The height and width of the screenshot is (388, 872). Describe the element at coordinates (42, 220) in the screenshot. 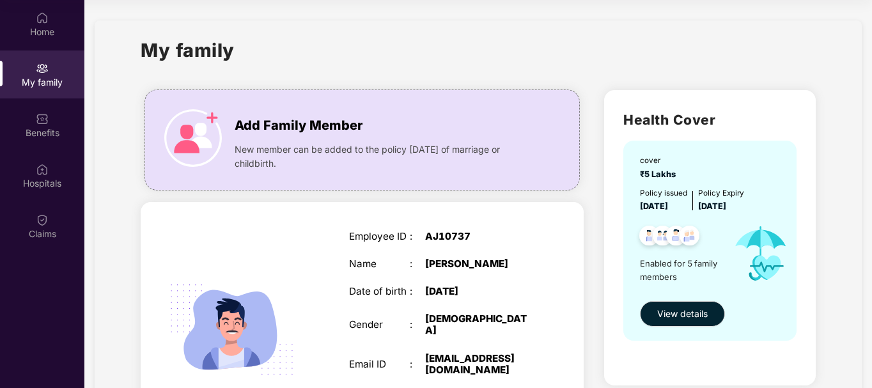

I see `img: svg+xml;base64,PHN2ZyBpZD0iQ2xhaW0iIHhtbG5zPSJodHRwOi8vd3d3LnczLm9yZy8yMDAwL3N2ZyIgd2lkdGg9IjIwIi...` at that location.